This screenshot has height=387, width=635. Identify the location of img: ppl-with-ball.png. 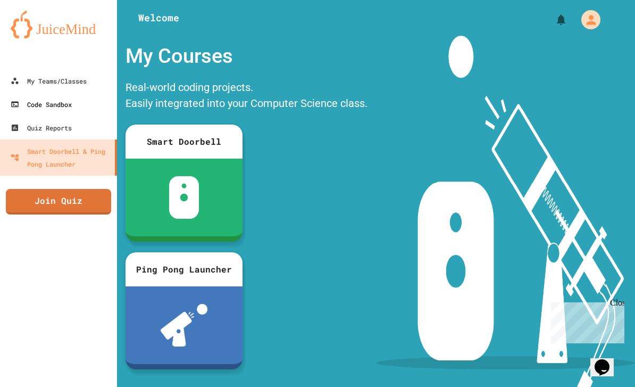
(184, 325).